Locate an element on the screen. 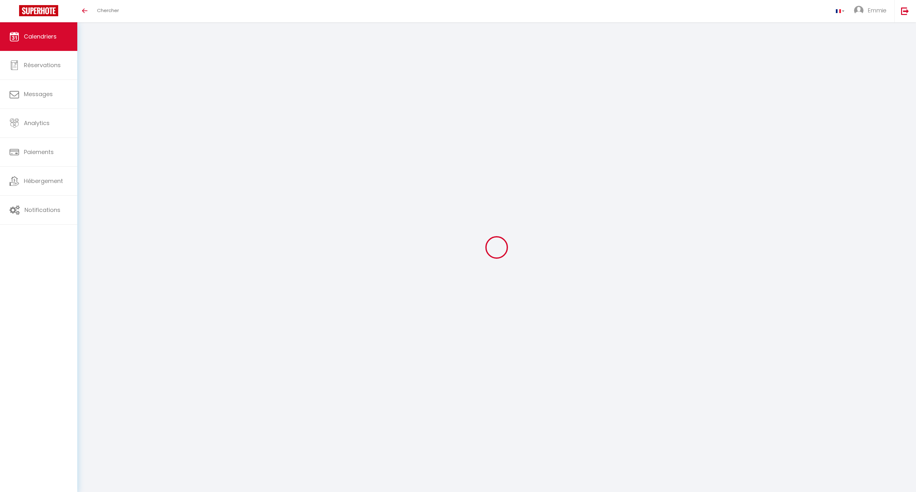  span: Calendriers is located at coordinates (40, 36).